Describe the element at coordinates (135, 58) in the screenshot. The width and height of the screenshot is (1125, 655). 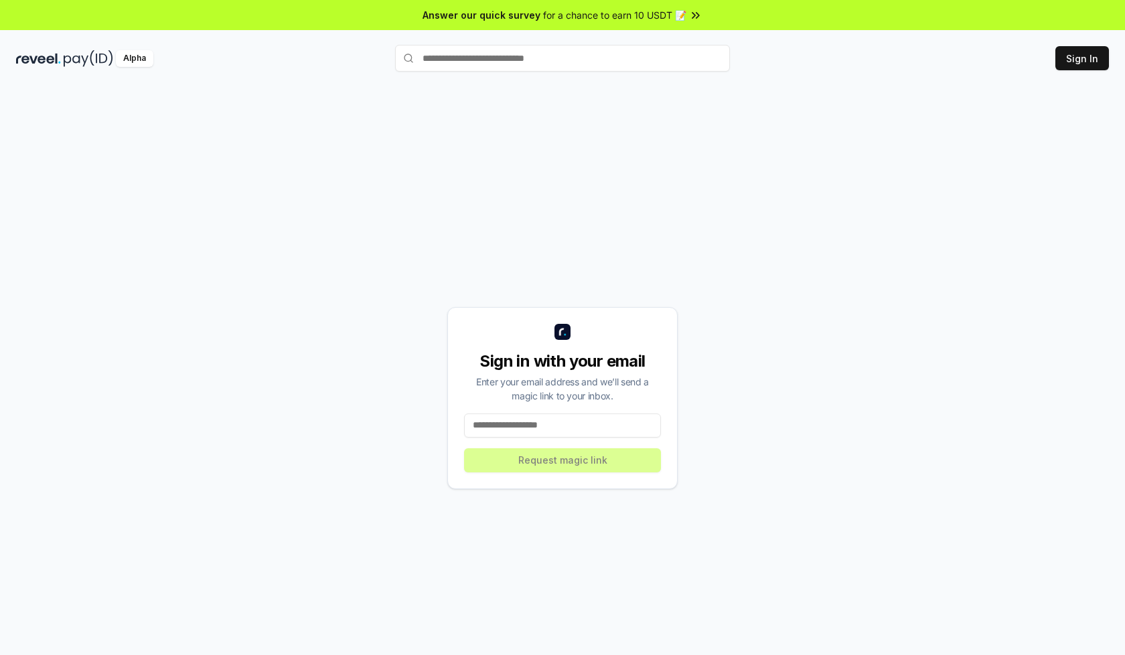
I see `div: Alpha` at that location.